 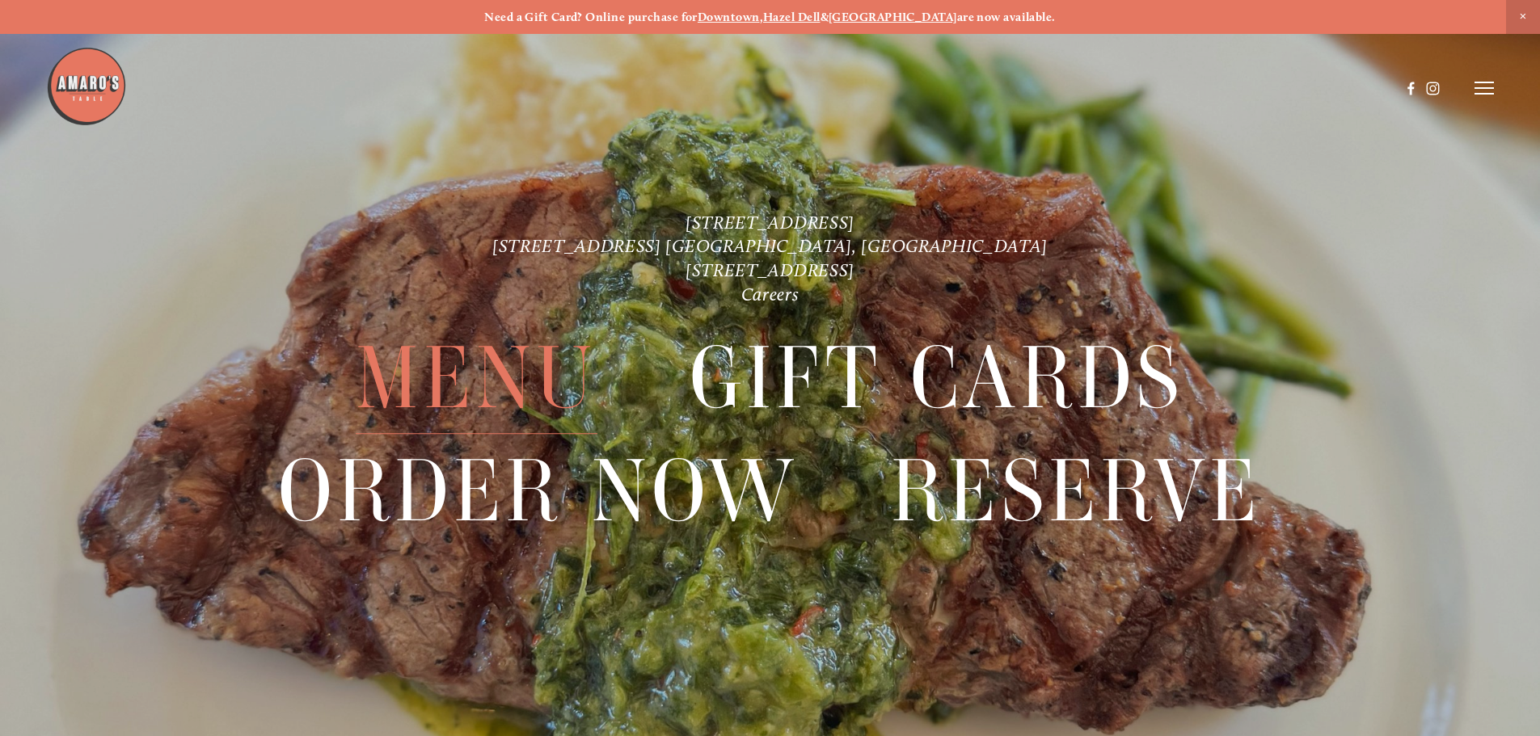 I want to click on a: Reserve, so click(x=1076, y=491).